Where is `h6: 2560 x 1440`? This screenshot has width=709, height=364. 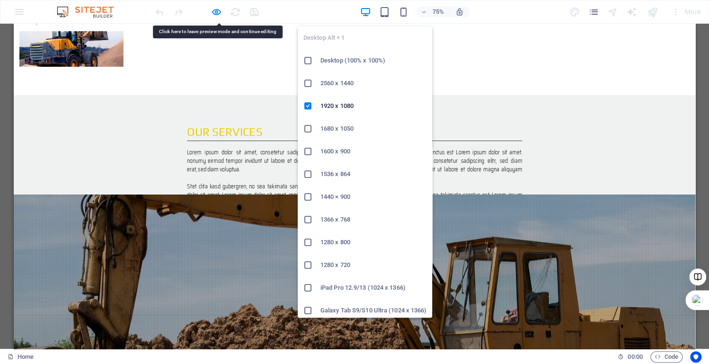 h6: 2560 x 1440 is located at coordinates (373, 83).